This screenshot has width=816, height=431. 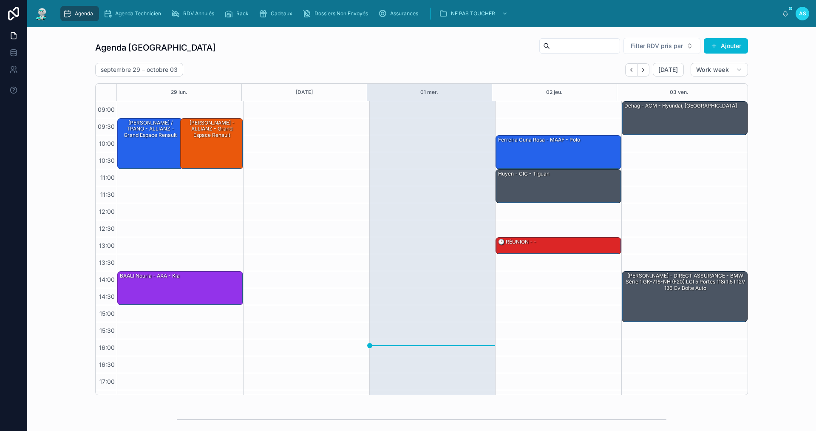 I want to click on a: Assurances, so click(x=400, y=14).